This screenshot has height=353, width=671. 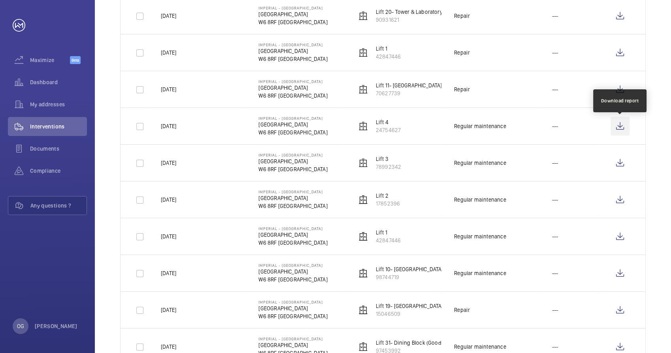 What do you see at coordinates (388, 196) in the screenshot?
I see `p: Lift 2` at bounding box center [388, 196].